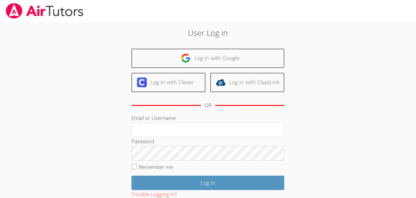 The height and width of the screenshot is (198, 416). I want to click on input: Log in, so click(208, 182).